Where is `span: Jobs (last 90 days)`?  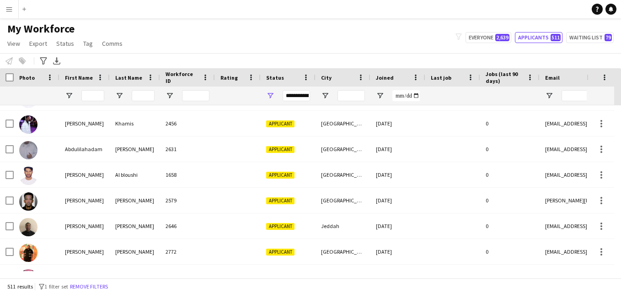
span: Jobs (last 90 days) is located at coordinates (504, 77).